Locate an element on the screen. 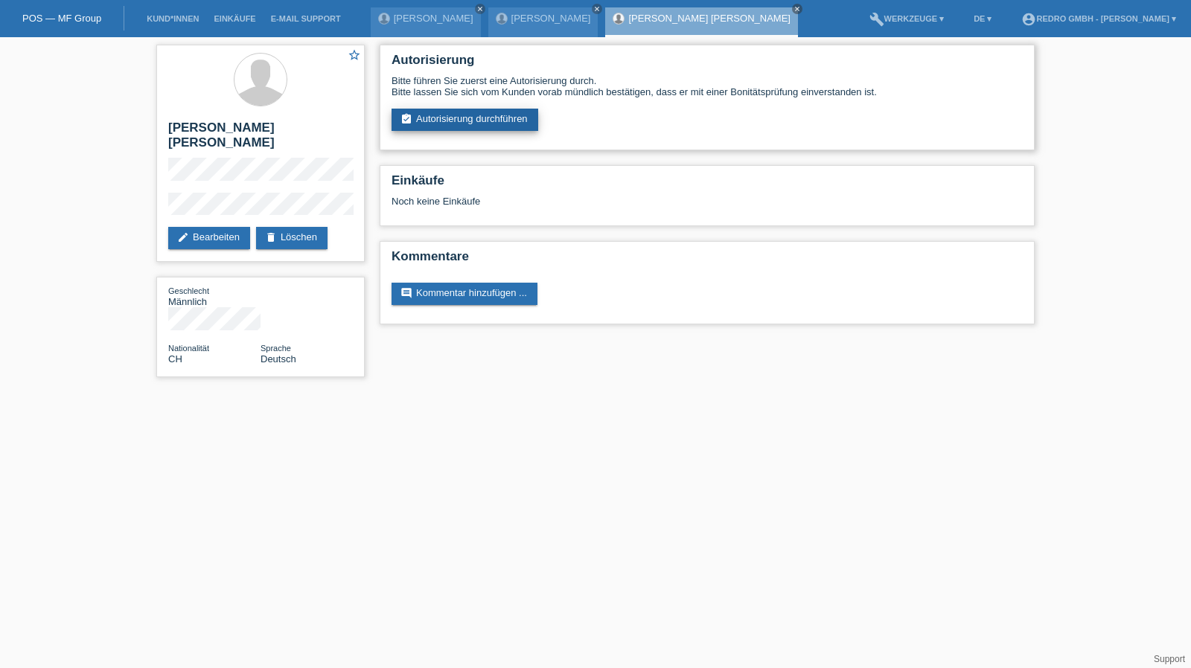  a: Einkäufe is located at coordinates (234, 19).